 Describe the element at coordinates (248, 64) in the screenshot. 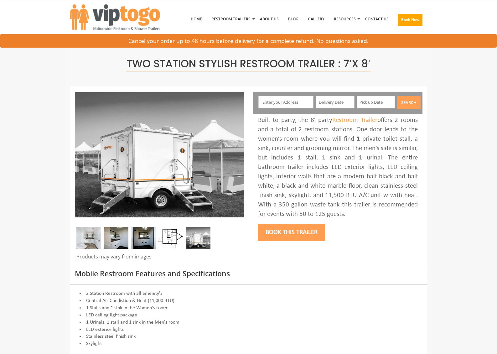

I see `span: Two Station Stylish Restroom Trailer : 7’x 8′` at that location.